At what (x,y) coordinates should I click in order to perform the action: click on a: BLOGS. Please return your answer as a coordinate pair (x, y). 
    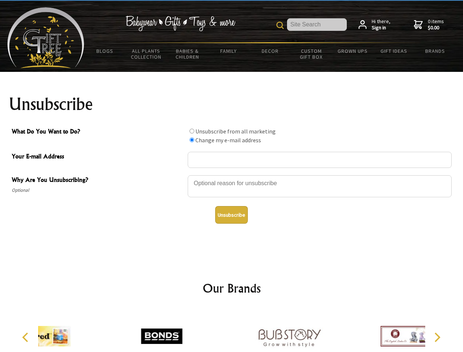
    Looking at the image, I should click on (105, 51).